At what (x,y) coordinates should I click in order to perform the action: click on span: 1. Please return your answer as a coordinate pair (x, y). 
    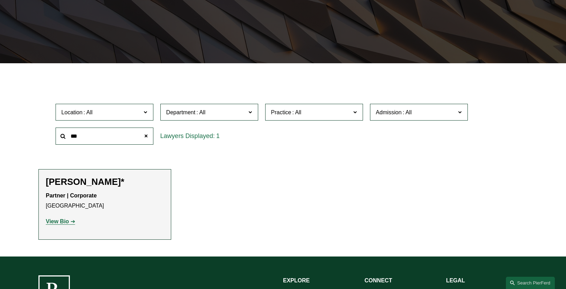
    Looking at the image, I should click on (218, 136).